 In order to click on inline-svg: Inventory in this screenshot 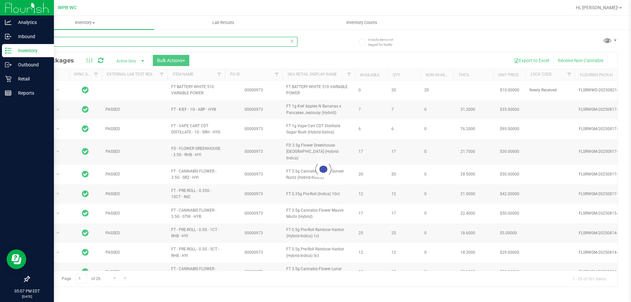, I will do `click(8, 51)`.